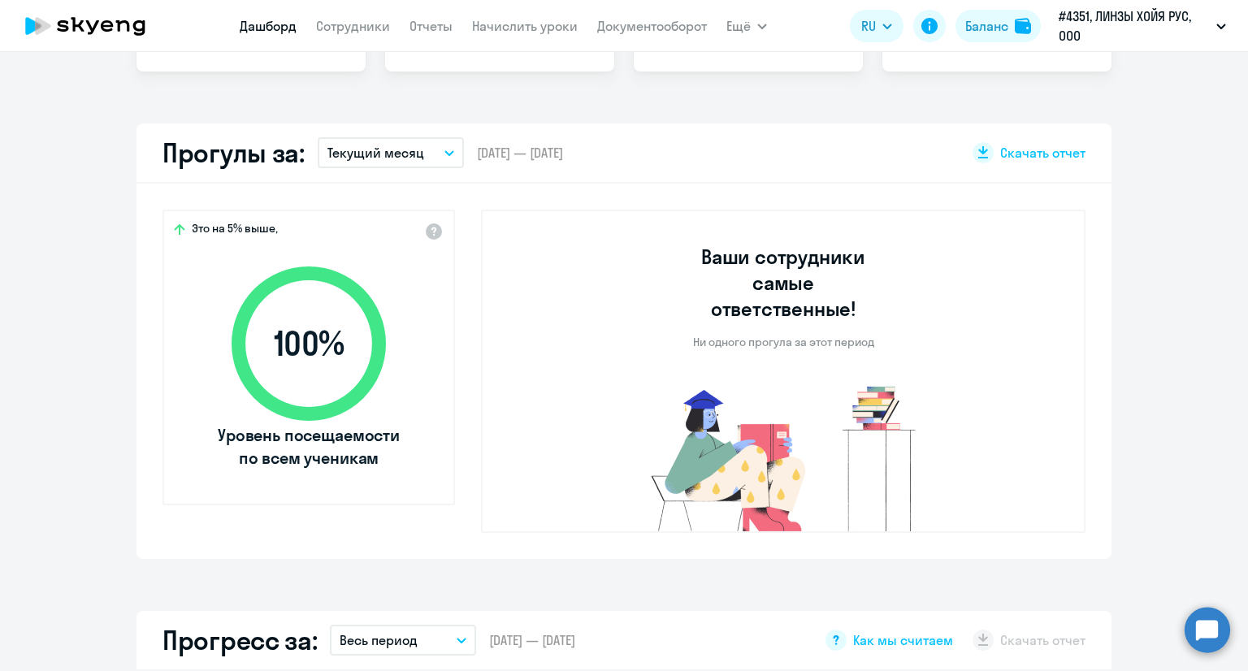 This screenshot has height=671, width=1248. What do you see at coordinates (309, 447) in the screenshot?
I see `span: Уровень посещаемости по всем ученикам` at bounding box center [309, 447].